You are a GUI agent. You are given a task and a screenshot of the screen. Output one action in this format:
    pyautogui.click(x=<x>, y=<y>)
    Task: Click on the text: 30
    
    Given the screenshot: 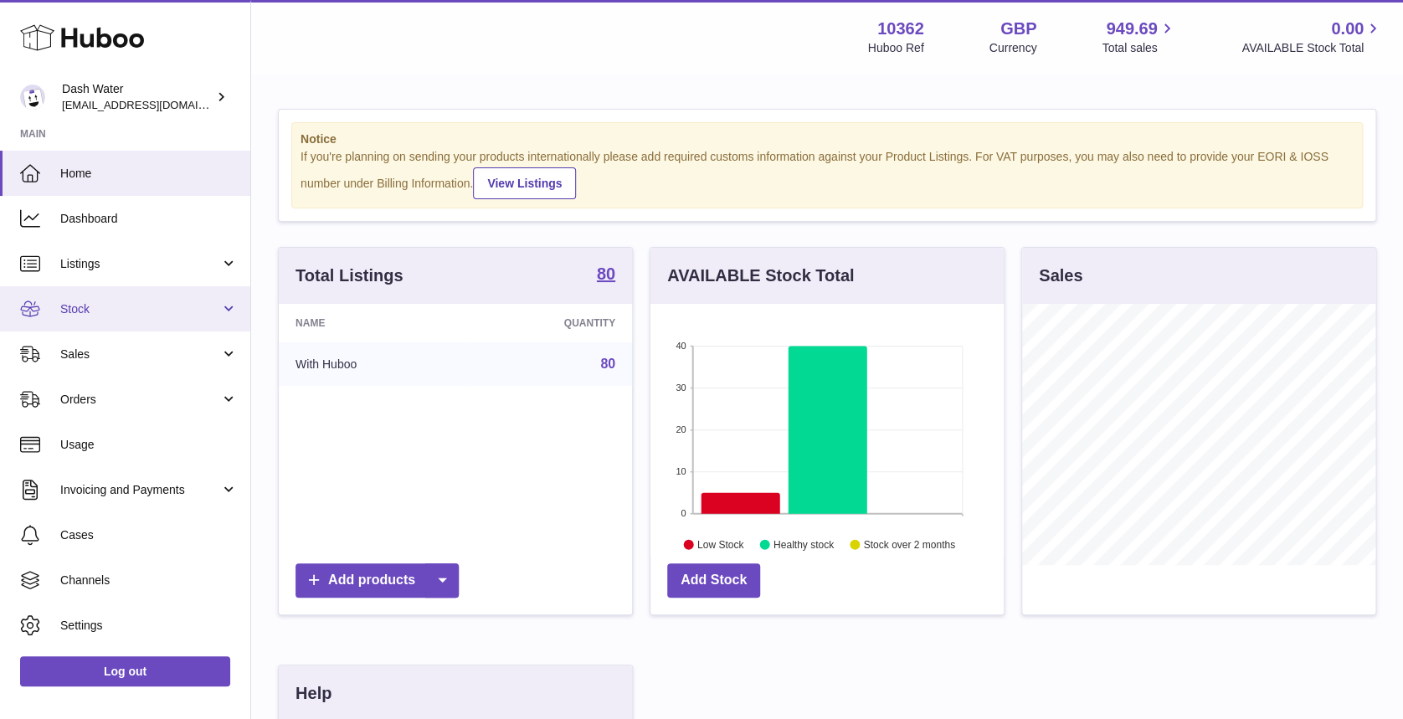 What is the action you would take?
    pyautogui.click(x=681, y=388)
    